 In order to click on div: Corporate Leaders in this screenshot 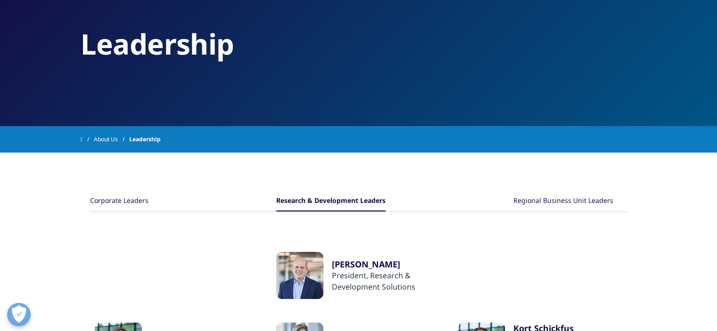, I will do `click(119, 201)`.